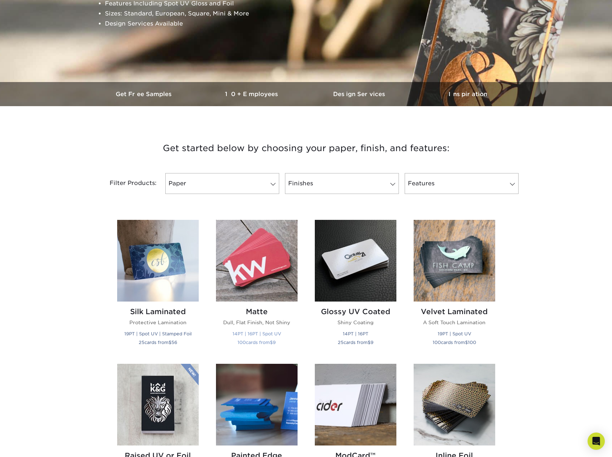 Image resolution: width=612 pixels, height=457 pixels. I want to click on h2: Matte, so click(257, 311).